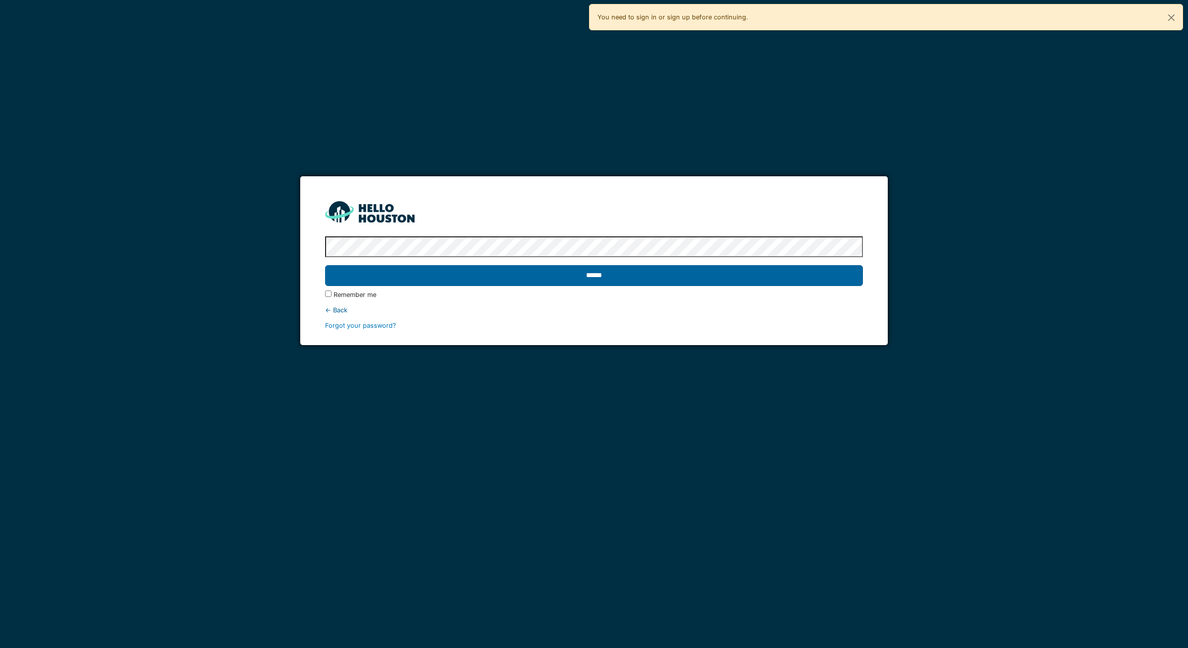  Describe the element at coordinates (1171, 17) in the screenshot. I see `button: Close` at that location.